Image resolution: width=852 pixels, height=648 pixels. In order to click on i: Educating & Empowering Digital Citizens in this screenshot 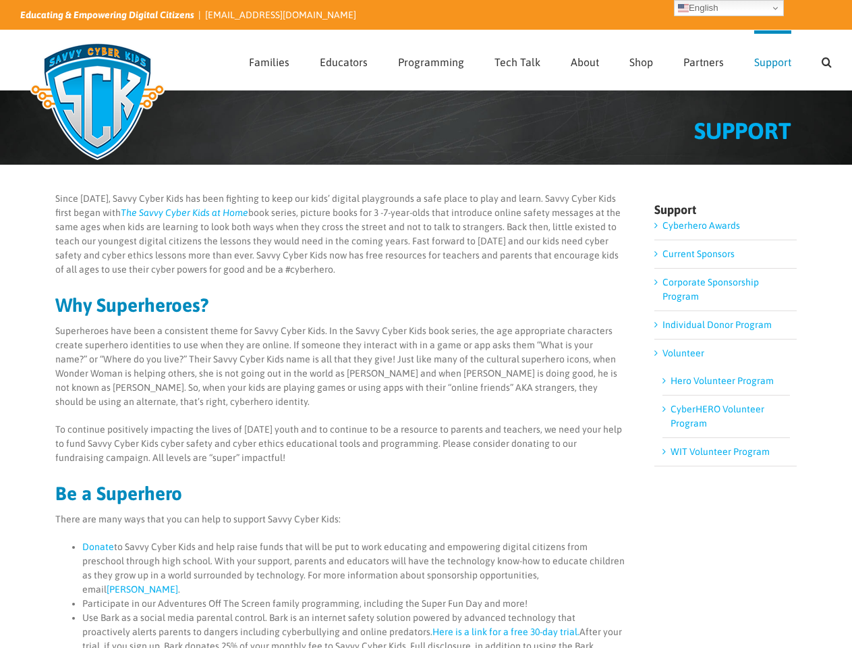, I will do `click(107, 15)`.